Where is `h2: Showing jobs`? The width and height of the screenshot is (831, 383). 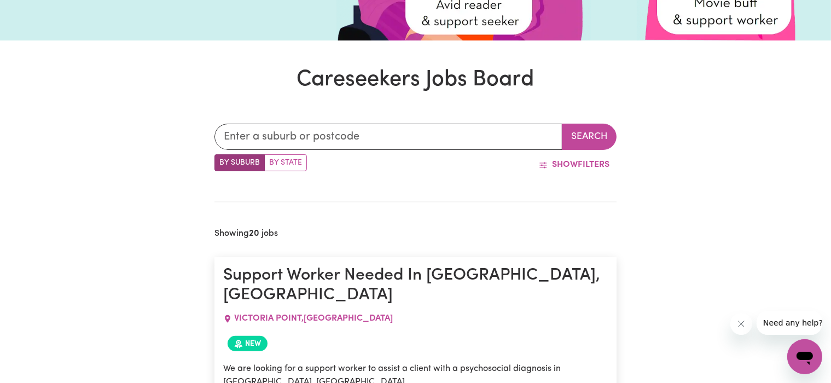
h2: Showing jobs is located at coordinates (246, 234).